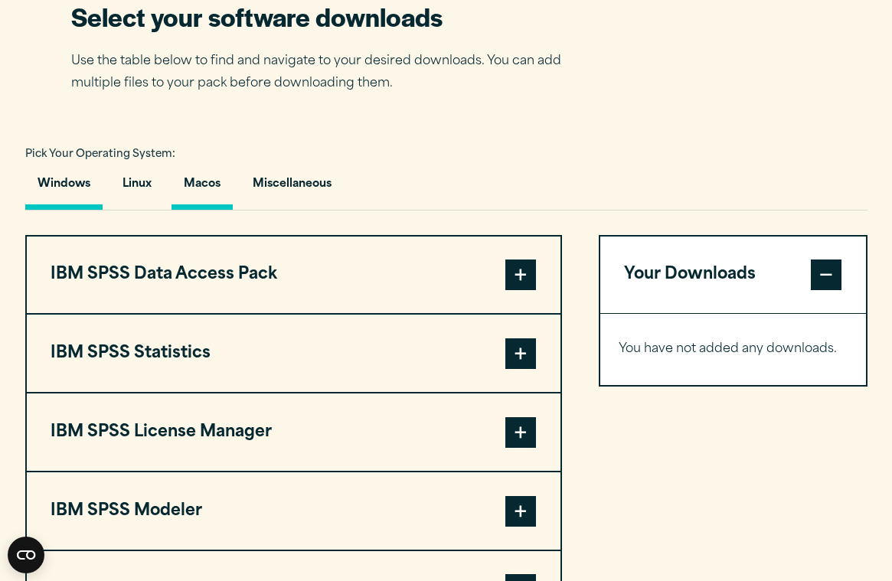 This screenshot has height=581, width=892. I want to click on button: Open CMP widget, so click(26, 555).